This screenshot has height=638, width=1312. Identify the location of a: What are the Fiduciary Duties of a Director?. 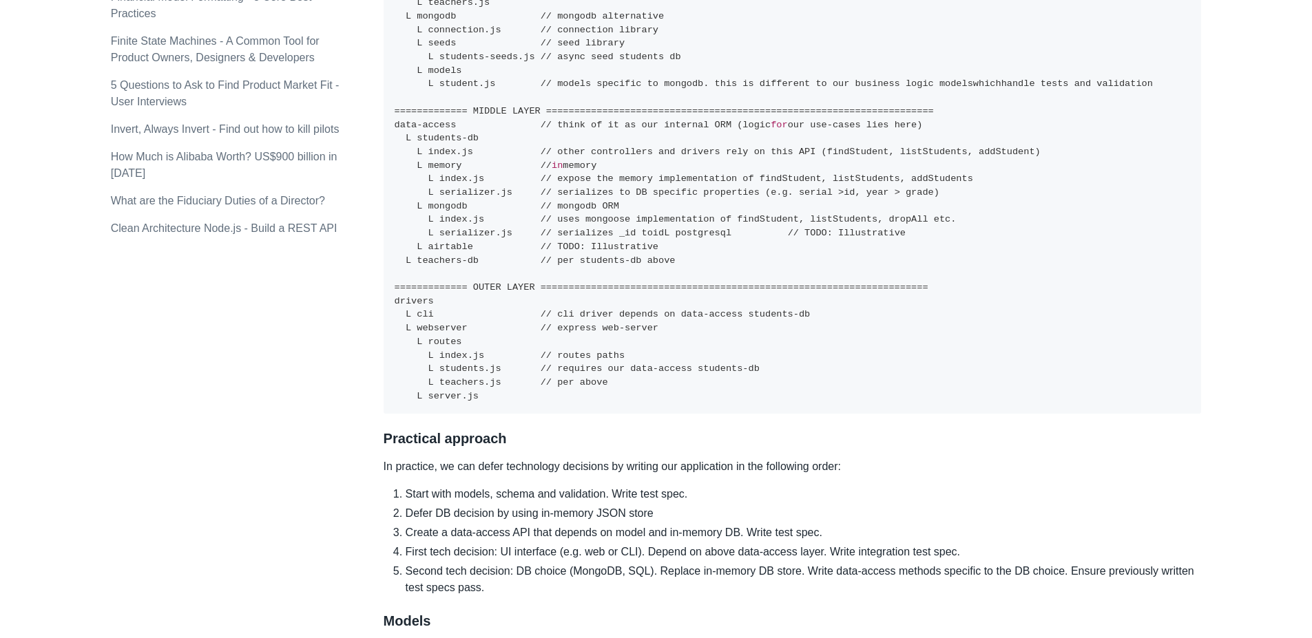
(218, 200).